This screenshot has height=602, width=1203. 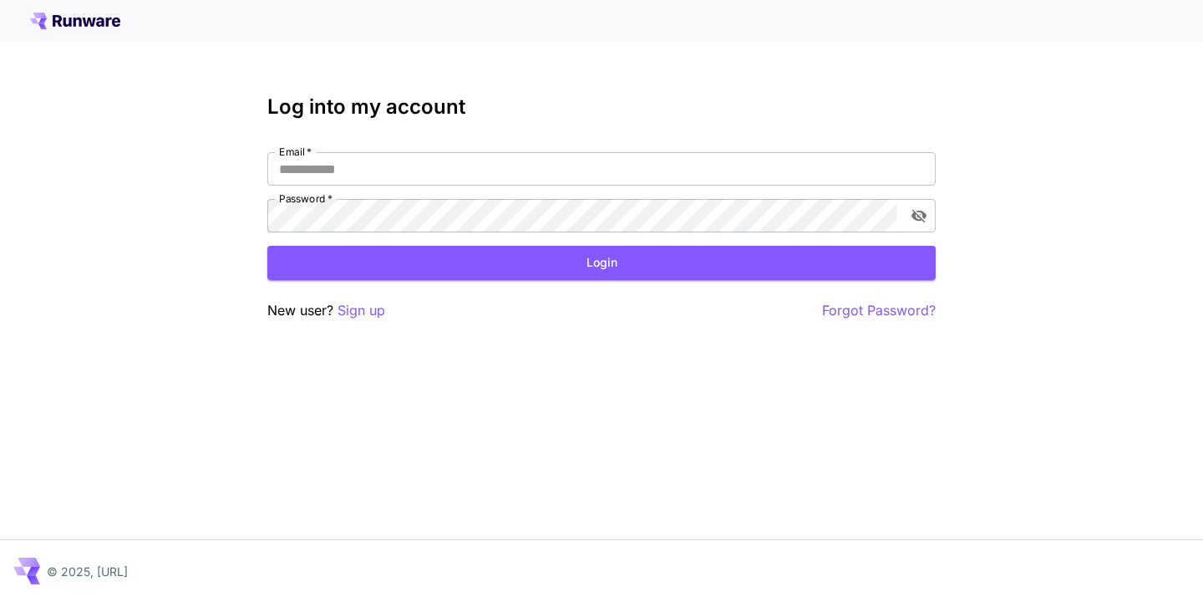 What do you see at coordinates (879, 310) in the screenshot?
I see `p: Forgot Password?` at bounding box center [879, 310].